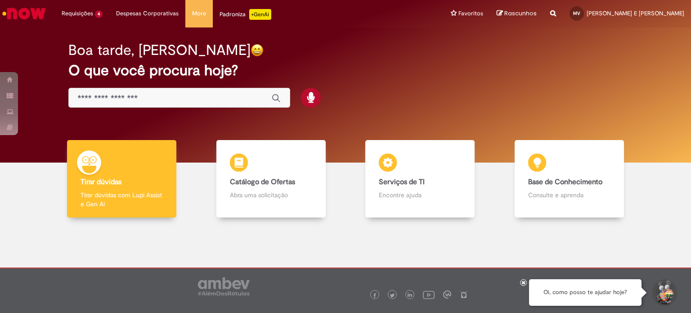 This screenshot has height=313, width=691. What do you see at coordinates (577, 13) in the screenshot?
I see `span: MV` at bounding box center [577, 13].